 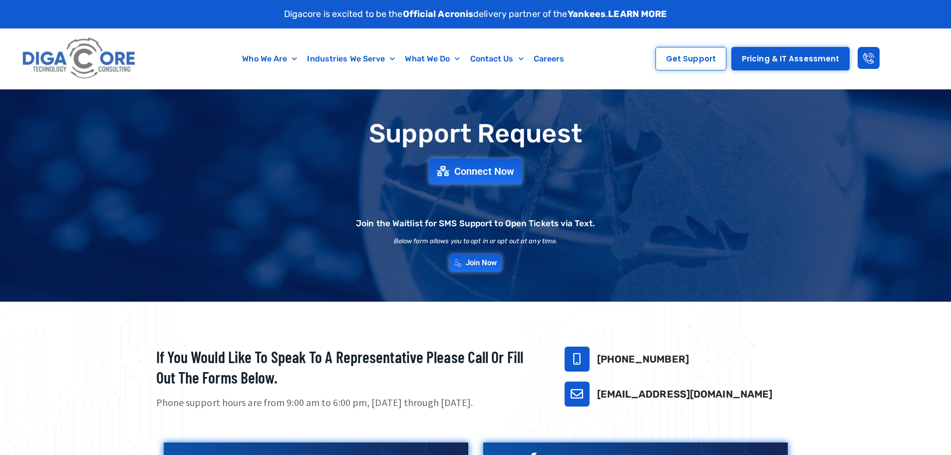 What do you see at coordinates (577, 394) in the screenshot?
I see `a: support@digacore.com` at bounding box center [577, 394].